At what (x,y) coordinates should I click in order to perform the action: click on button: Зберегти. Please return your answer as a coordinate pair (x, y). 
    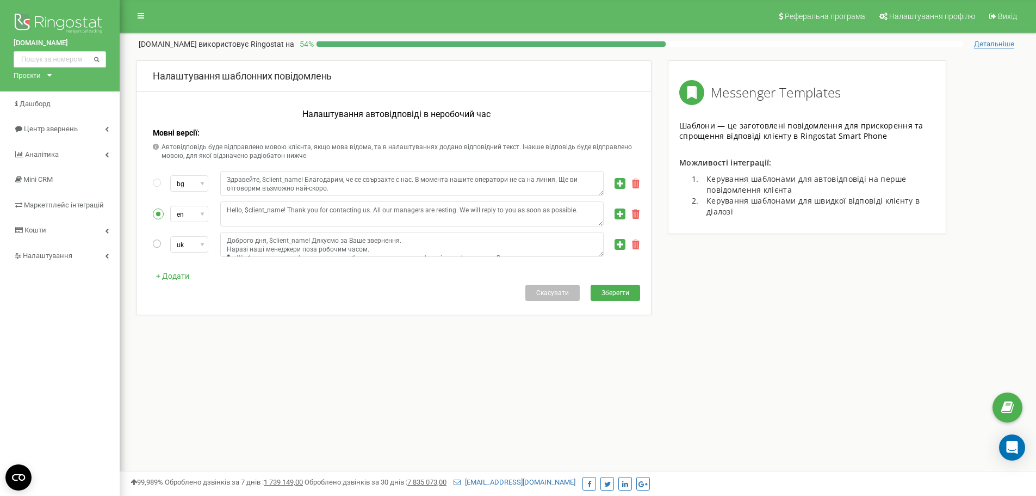
    Looking at the image, I should click on (615, 293).